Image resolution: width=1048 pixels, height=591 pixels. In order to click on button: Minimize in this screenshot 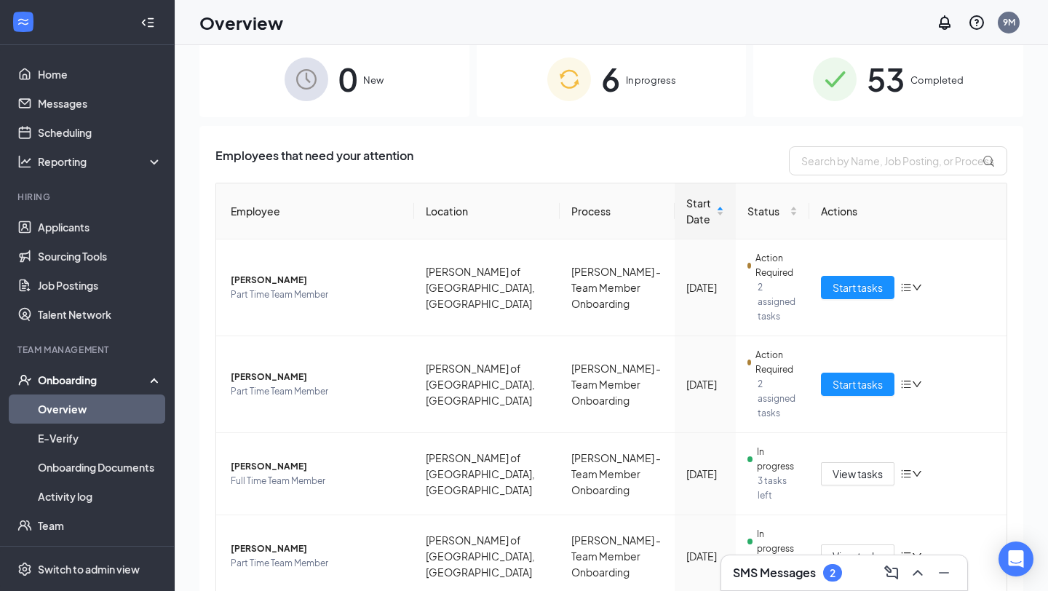, I will do `click(944, 573)`.